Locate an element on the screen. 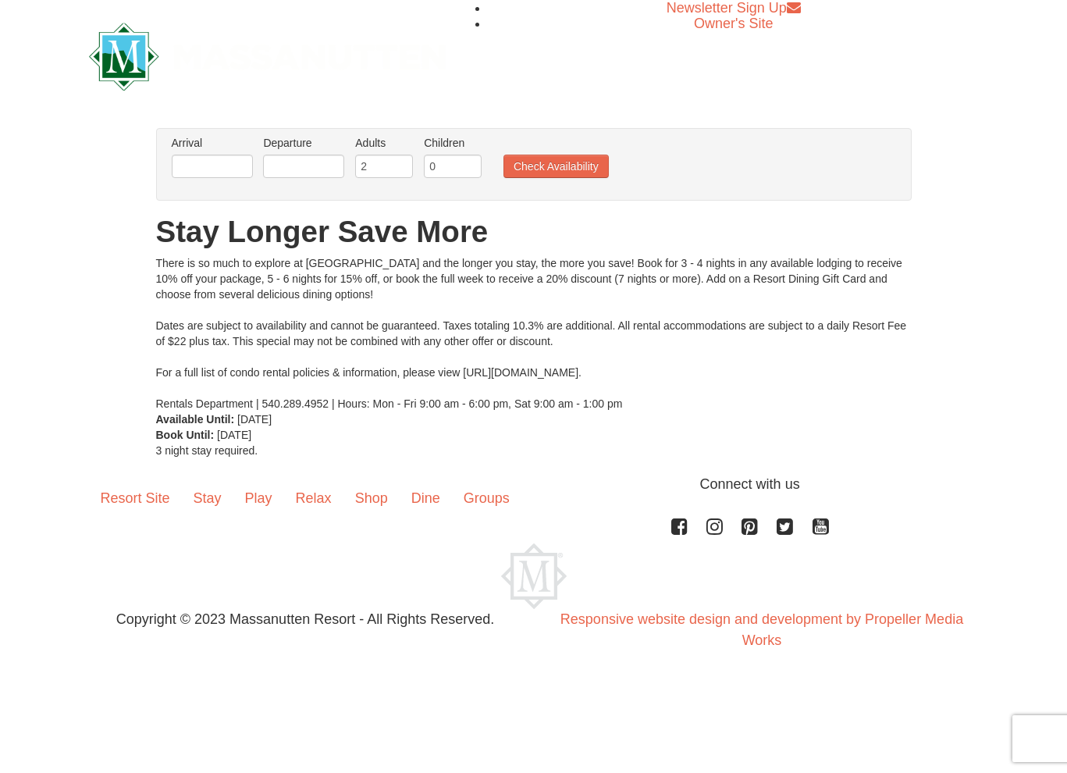  strong: Book Until: is located at coordinates (185, 435).